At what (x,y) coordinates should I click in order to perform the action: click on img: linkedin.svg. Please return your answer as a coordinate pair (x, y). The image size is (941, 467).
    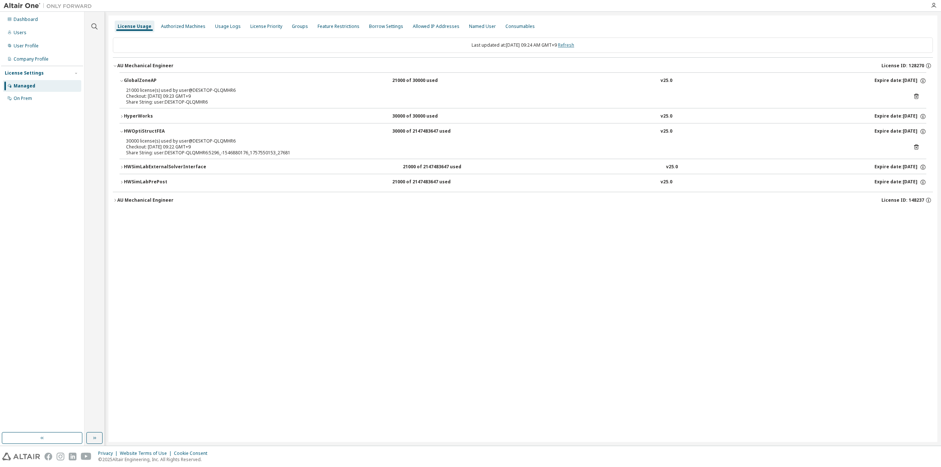
    Looking at the image, I should click on (72, 456).